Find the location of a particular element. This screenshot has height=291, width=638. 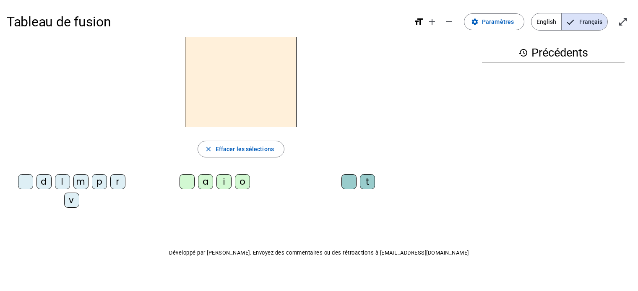

div: r is located at coordinates (118, 182).